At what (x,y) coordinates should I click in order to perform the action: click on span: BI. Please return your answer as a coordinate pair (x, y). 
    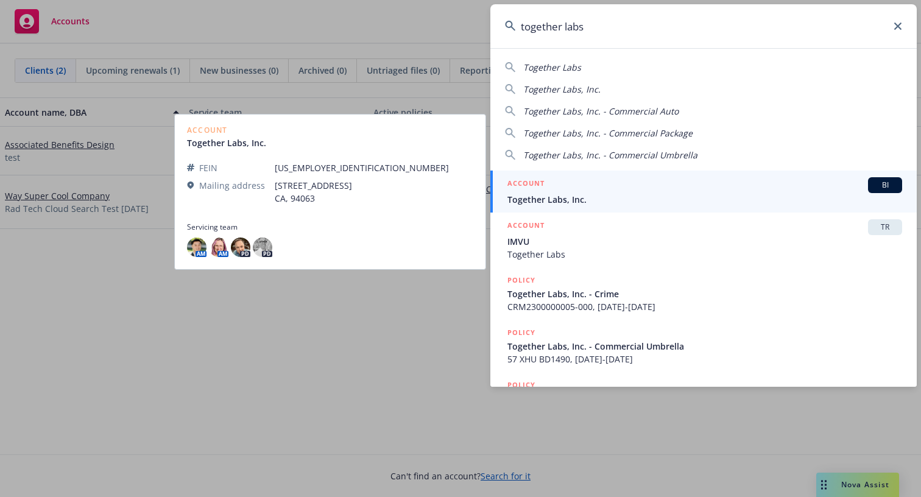
    Looking at the image, I should click on (885, 185).